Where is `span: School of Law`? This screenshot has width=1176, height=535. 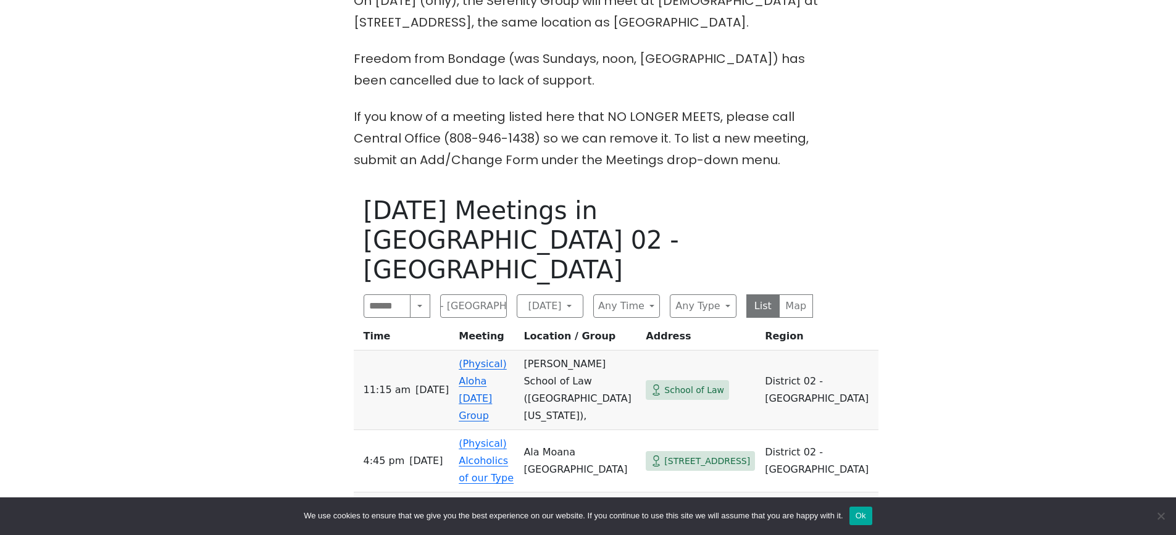 span: School of Law is located at coordinates (694, 390).